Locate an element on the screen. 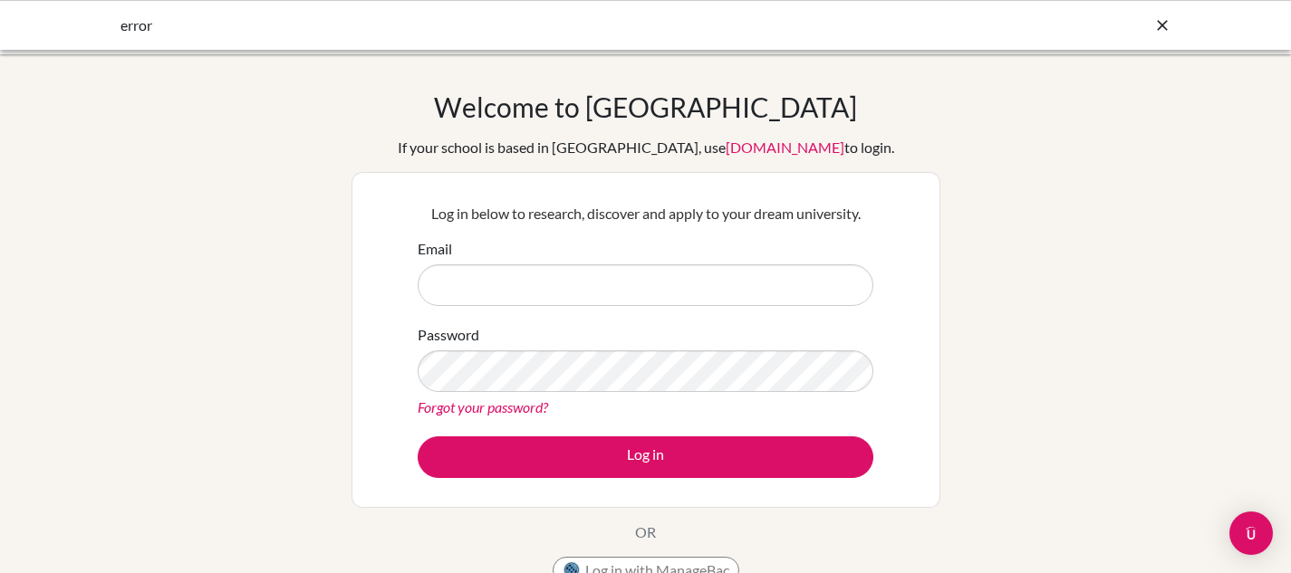  label: Password is located at coordinates (448, 335).